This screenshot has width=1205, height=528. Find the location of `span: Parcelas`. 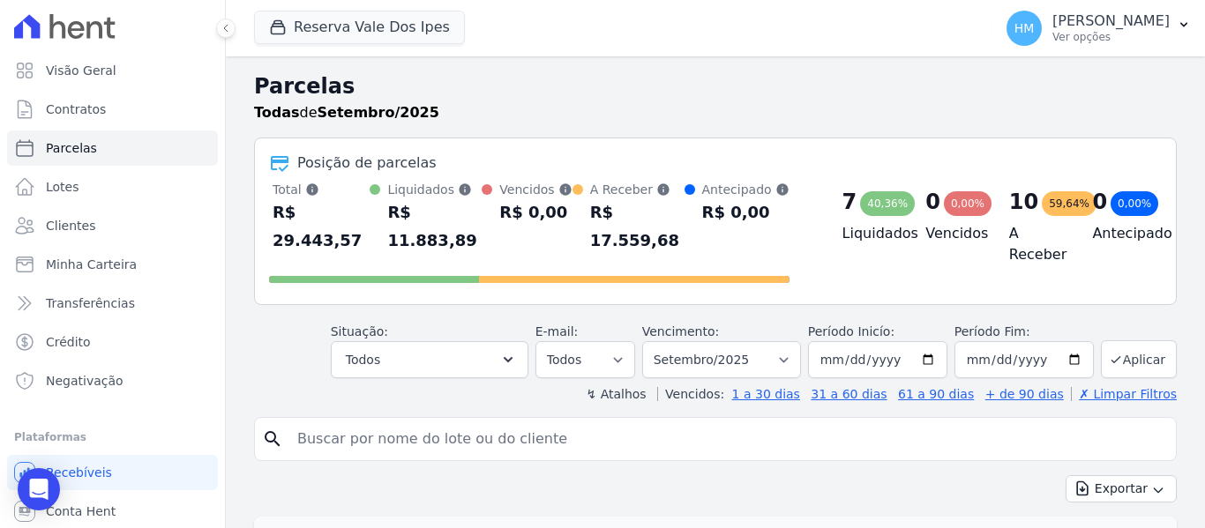

span: Parcelas is located at coordinates (71, 148).